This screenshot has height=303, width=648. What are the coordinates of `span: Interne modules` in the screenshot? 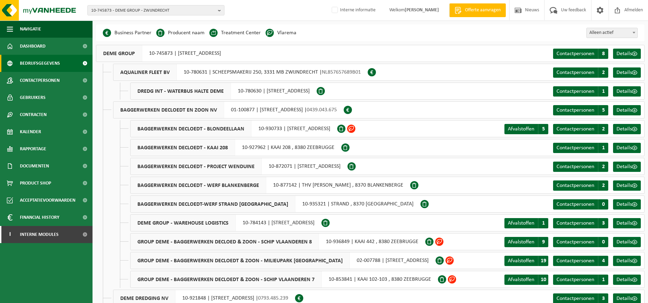 It's located at (39, 235).